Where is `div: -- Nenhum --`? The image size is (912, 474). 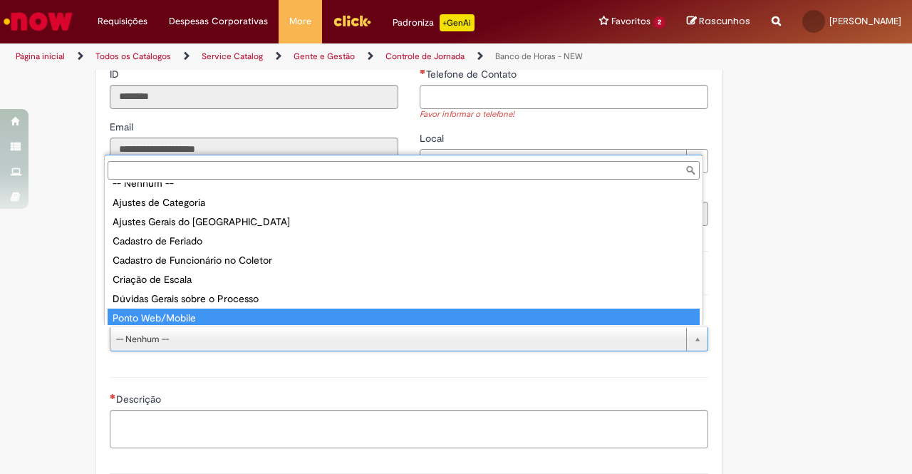
div: -- Nenhum -- is located at coordinates (403, 183).